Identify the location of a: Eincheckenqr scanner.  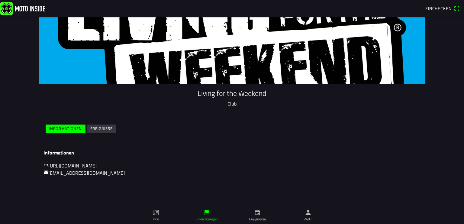
(443, 8).